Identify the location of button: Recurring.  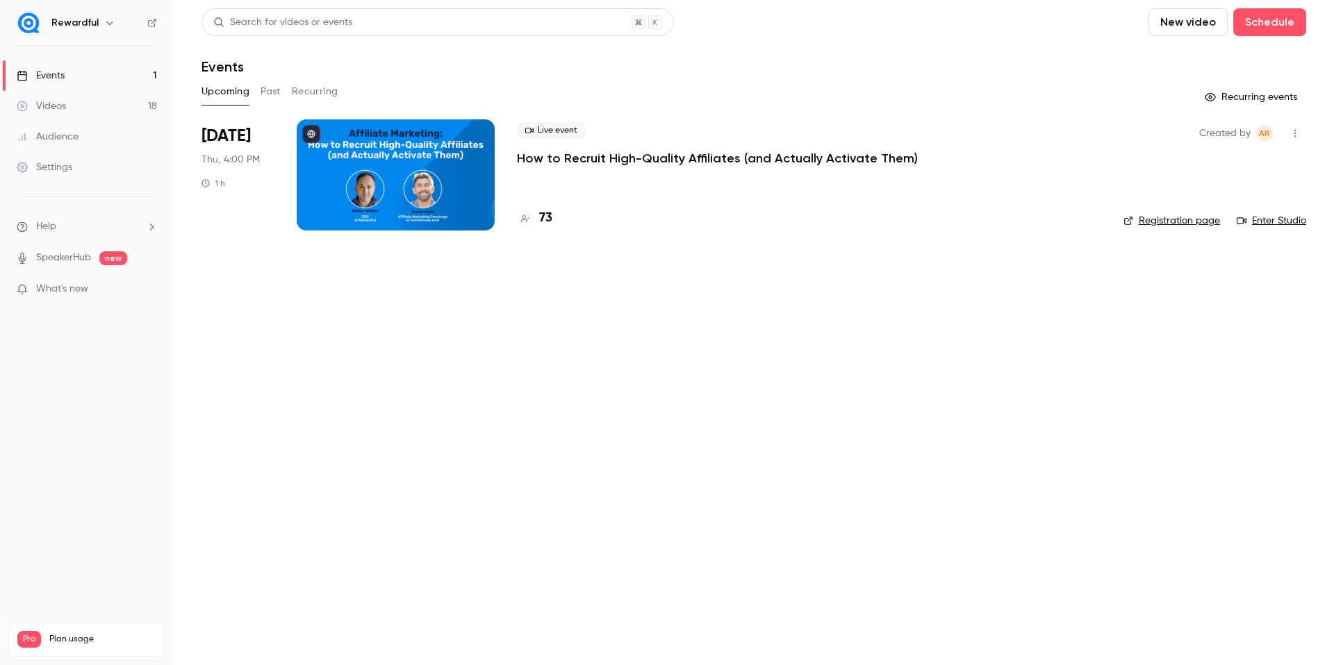
(315, 92).